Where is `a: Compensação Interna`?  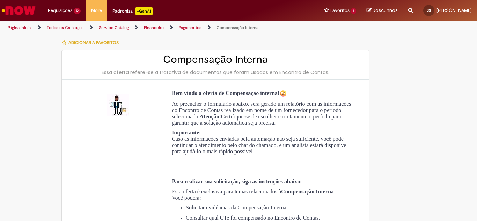 a: Compensação Interna is located at coordinates (237, 28).